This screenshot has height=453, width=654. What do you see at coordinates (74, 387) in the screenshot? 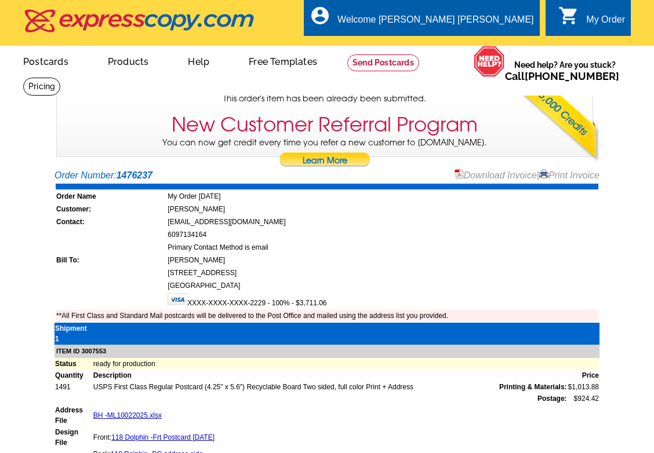
I see `td: 1491` at bounding box center [74, 387].